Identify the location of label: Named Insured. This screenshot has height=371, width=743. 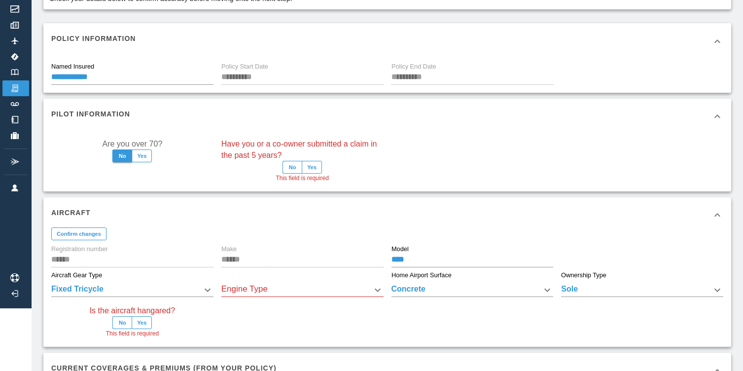
(72, 67).